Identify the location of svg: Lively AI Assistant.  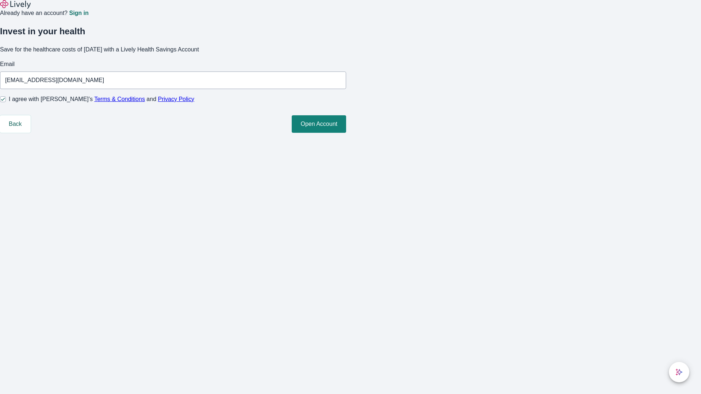
(679, 372).